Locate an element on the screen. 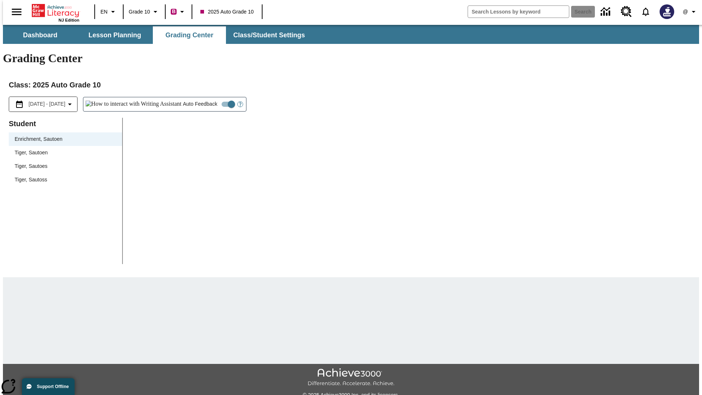  button: Profile/Settings is located at coordinates (690, 12).